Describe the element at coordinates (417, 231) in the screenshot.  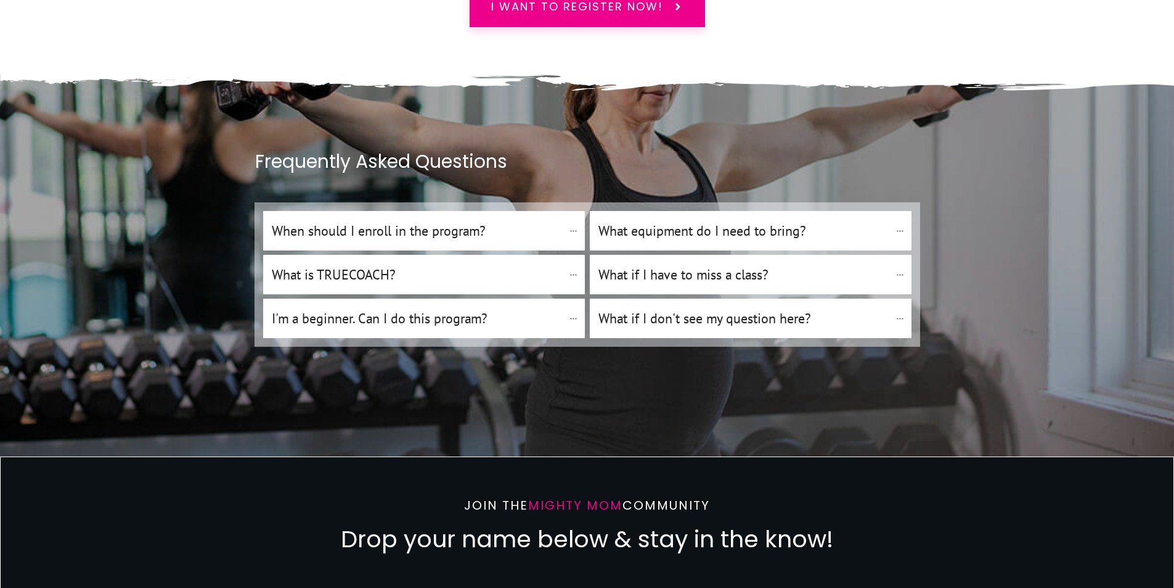
I see `h4: When should I enroll in the program?` at that location.